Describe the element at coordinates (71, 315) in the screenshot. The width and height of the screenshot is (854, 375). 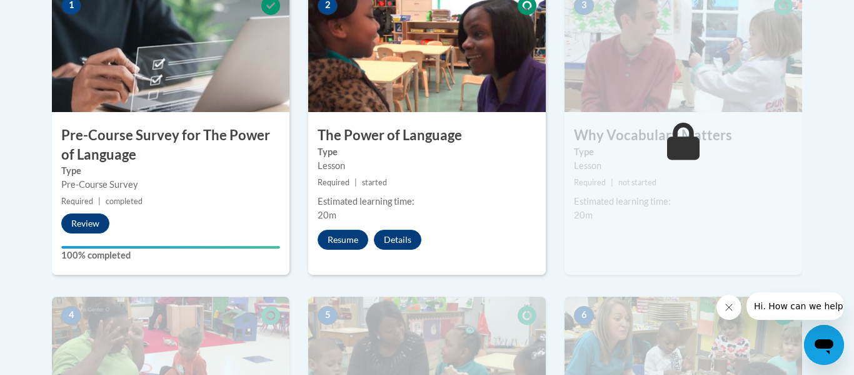
I see `span: 4` at that location.